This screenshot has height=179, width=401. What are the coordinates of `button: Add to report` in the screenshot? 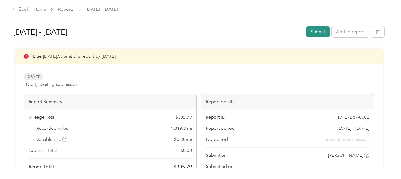 It's located at (350, 32).